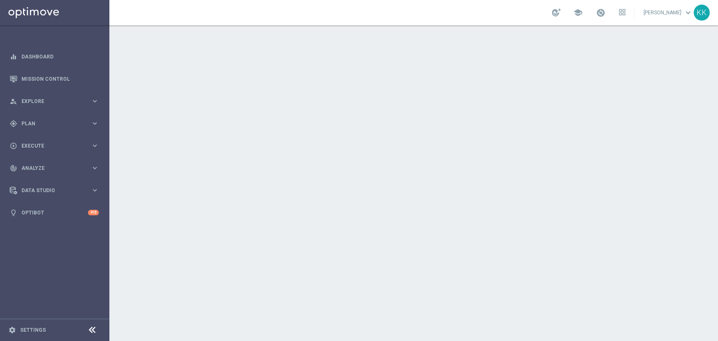 This screenshot has width=718, height=341. I want to click on button: person_search Explore keyboard_arrow_right, so click(54, 101).